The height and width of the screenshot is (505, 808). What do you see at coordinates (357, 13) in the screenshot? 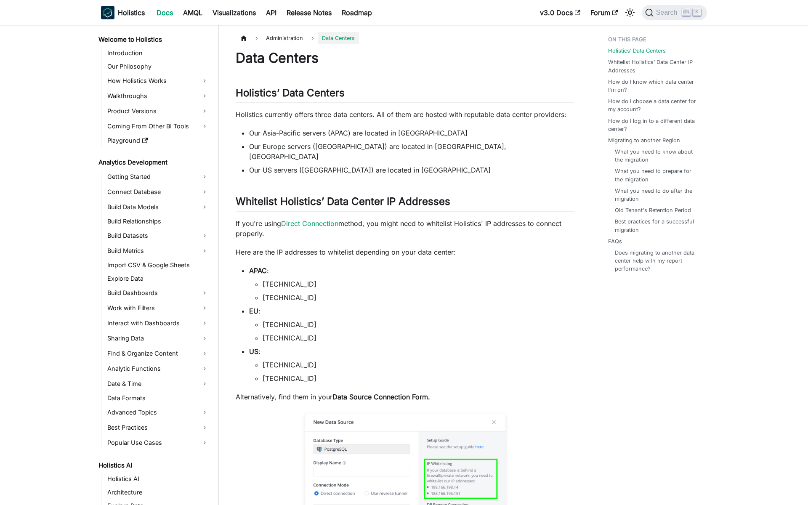
I see `a: Roadmap` at bounding box center [357, 13].